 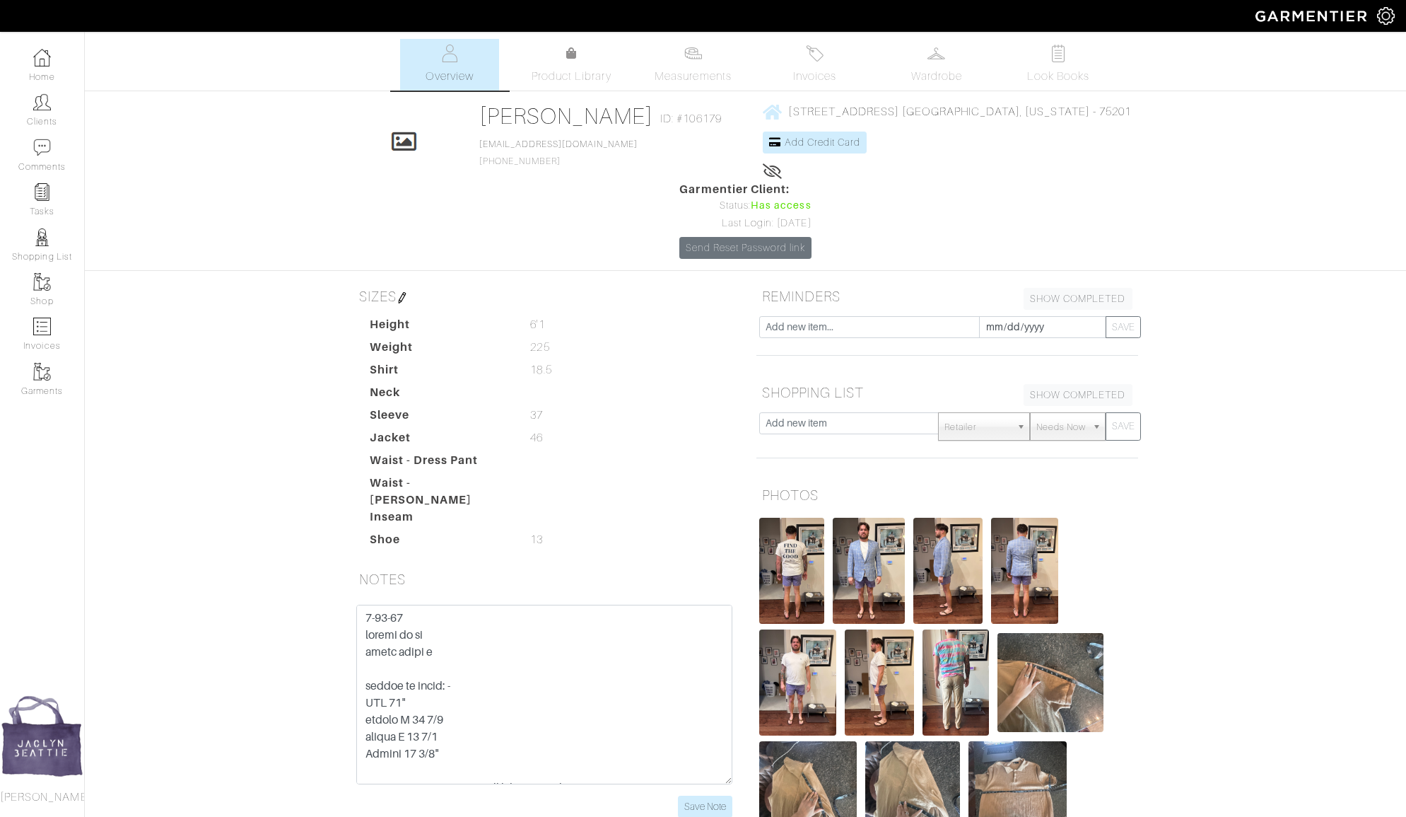 I want to click on div: Status:, so click(x=745, y=206).